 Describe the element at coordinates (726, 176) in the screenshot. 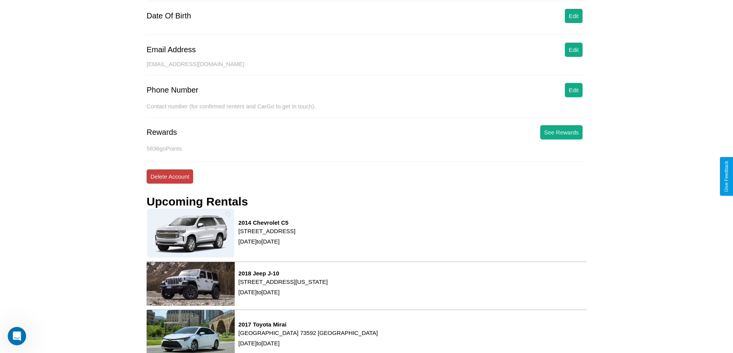

I see `div: Give Feedback` at that location.